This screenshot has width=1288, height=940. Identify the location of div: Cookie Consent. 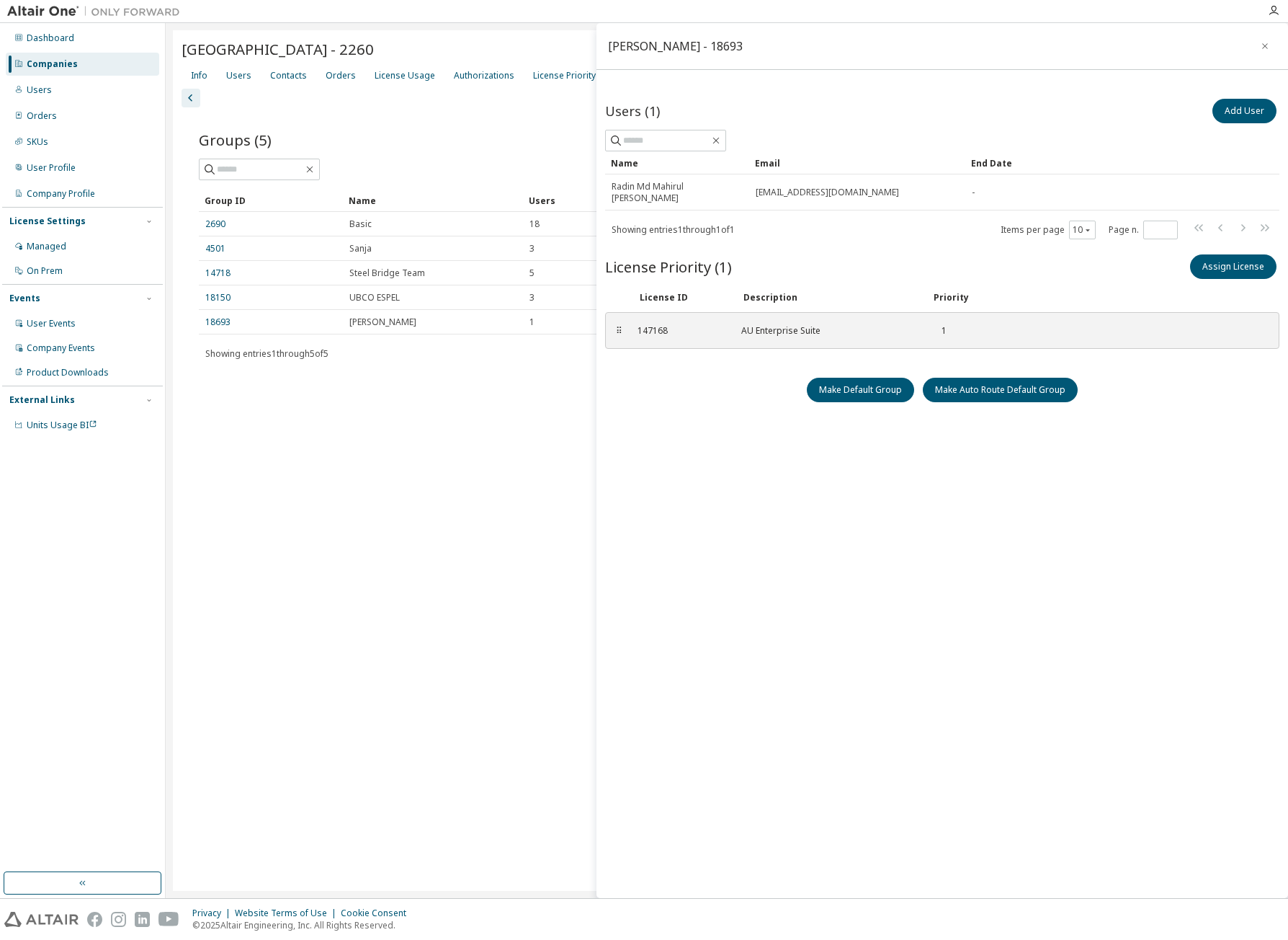
(377, 913).